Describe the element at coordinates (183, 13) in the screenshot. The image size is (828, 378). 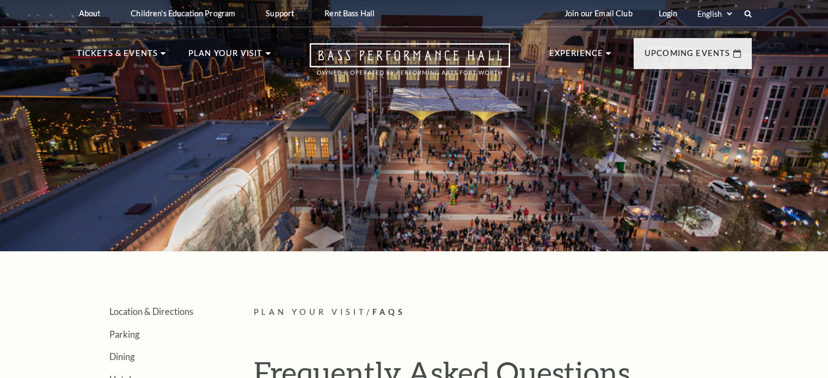
I see `p: Children's Education Program` at that location.